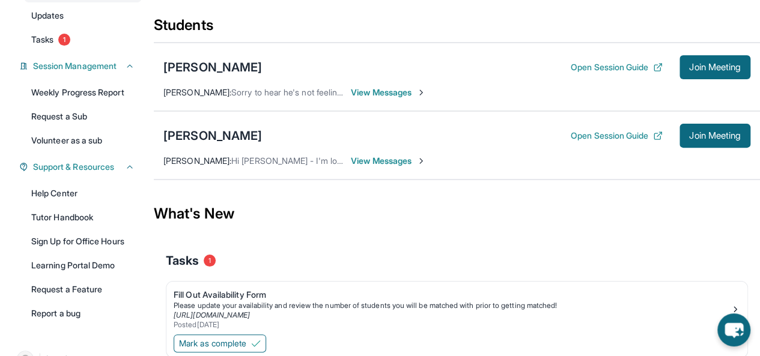 The height and width of the screenshot is (356, 760). What do you see at coordinates (457, 307) in the screenshot?
I see `a: Fill Out Availability FormPlease update your availability and review the number of students you w...` at bounding box center [457, 307].